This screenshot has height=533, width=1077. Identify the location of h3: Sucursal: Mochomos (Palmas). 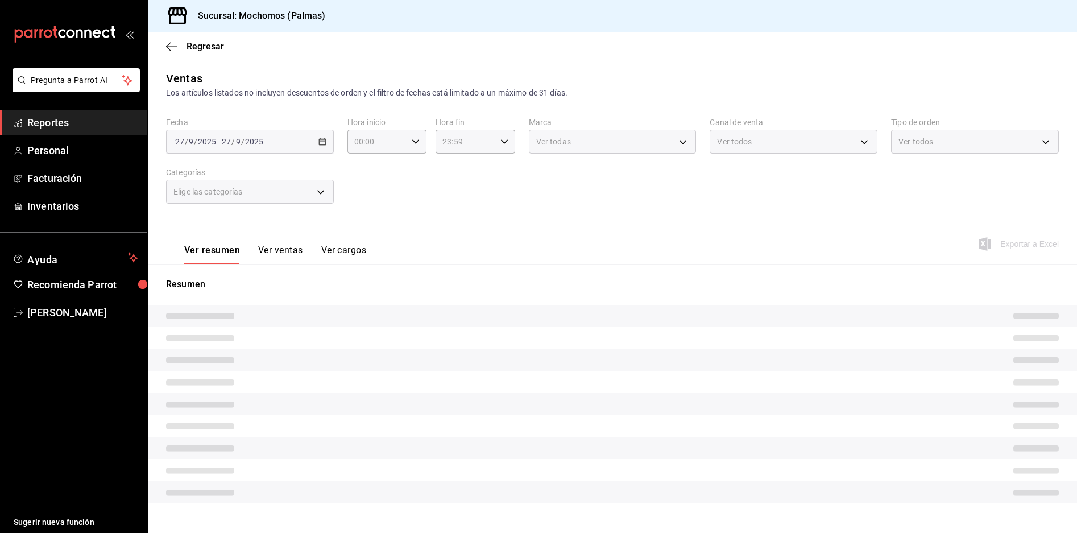
(257, 16).